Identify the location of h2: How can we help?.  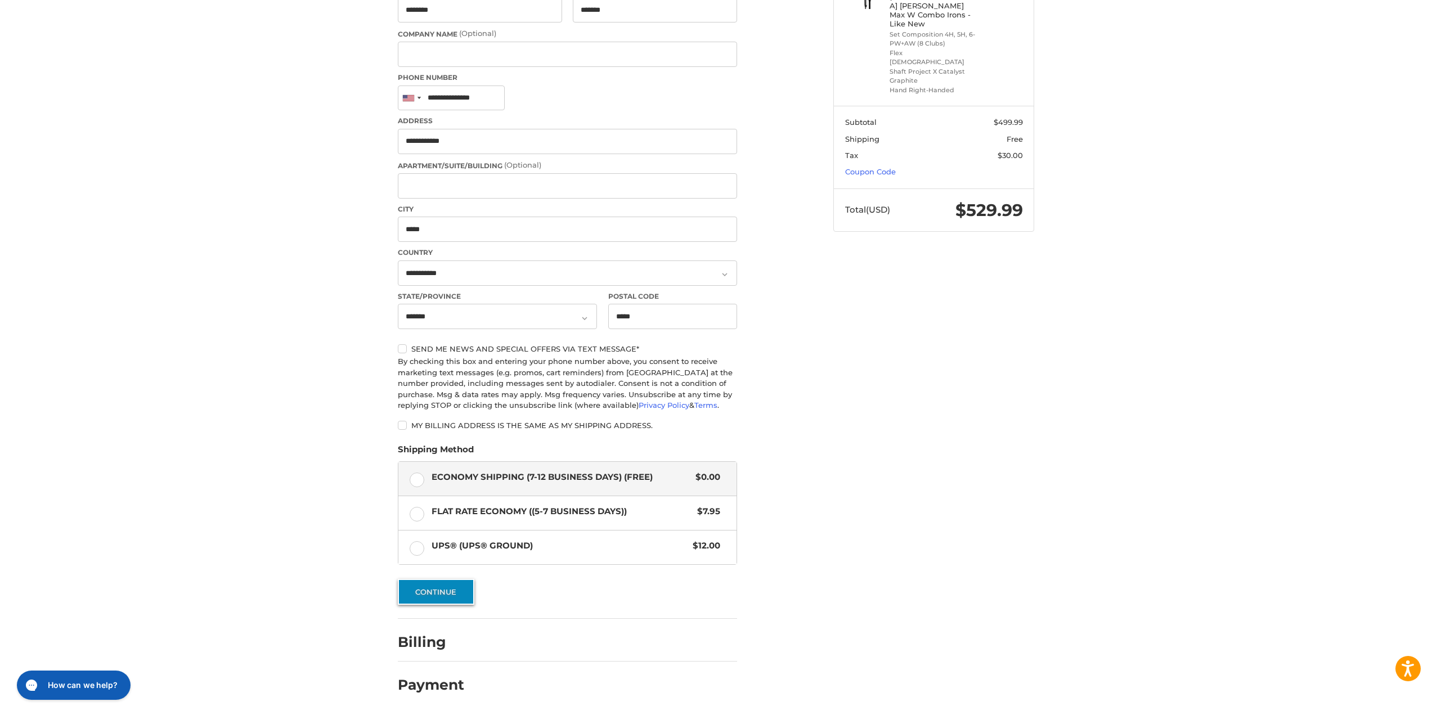
(71, 19).